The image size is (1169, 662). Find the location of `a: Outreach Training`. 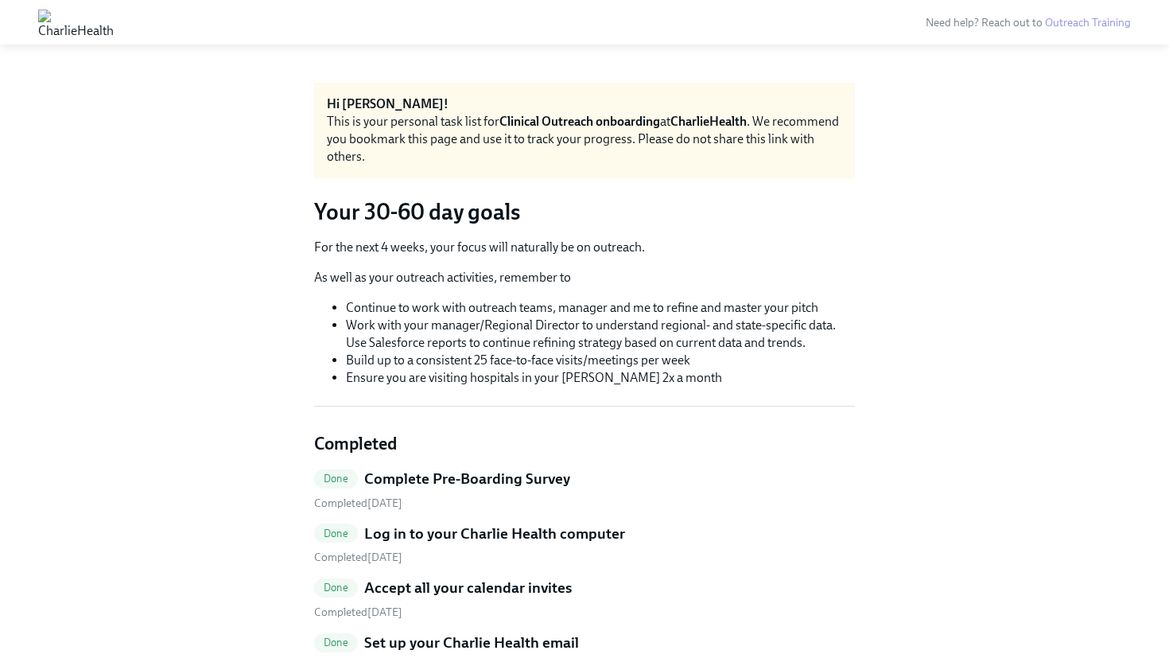

a: Outreach Training is located at coordinates (1088, 22).